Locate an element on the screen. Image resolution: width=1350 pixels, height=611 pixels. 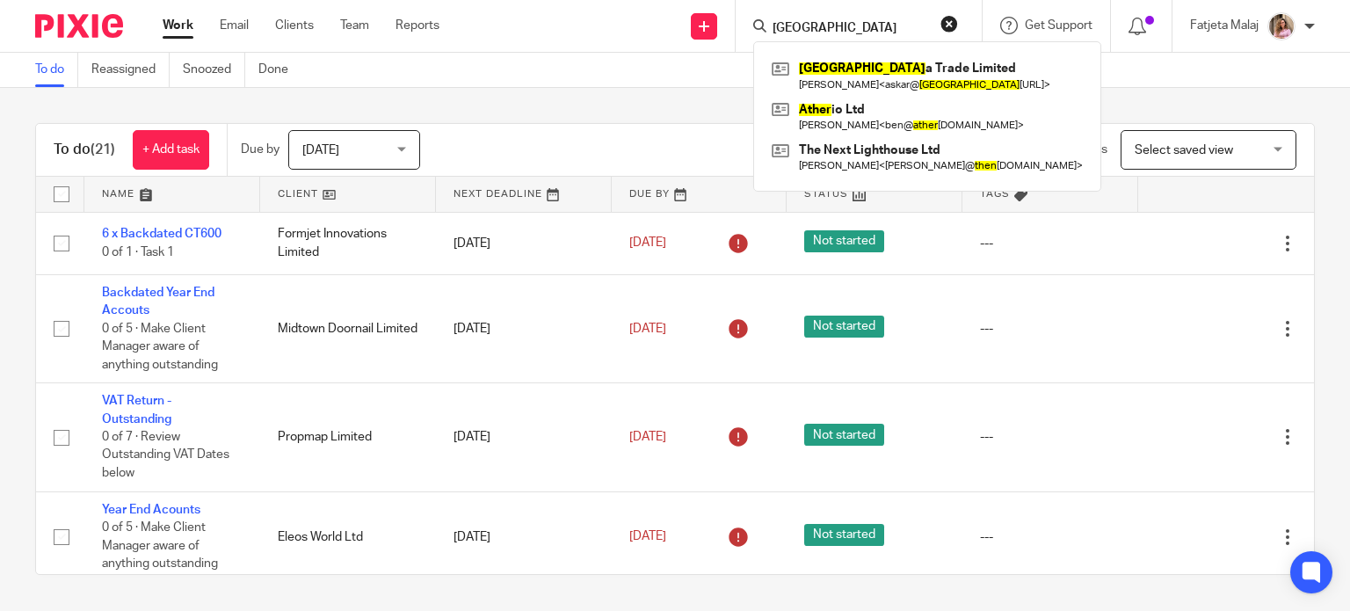
a: Year End Acounts is located at coordinates (151, 510).